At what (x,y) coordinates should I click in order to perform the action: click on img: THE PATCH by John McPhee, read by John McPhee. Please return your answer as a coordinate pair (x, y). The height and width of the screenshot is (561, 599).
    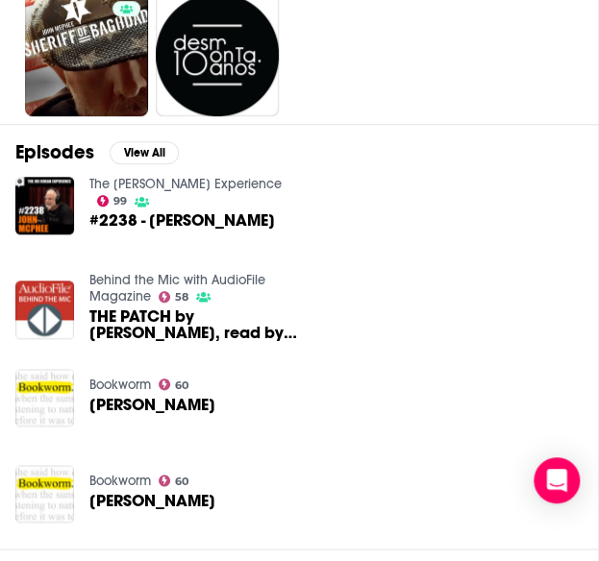
    Looking at the image, I should click on (44, 310).